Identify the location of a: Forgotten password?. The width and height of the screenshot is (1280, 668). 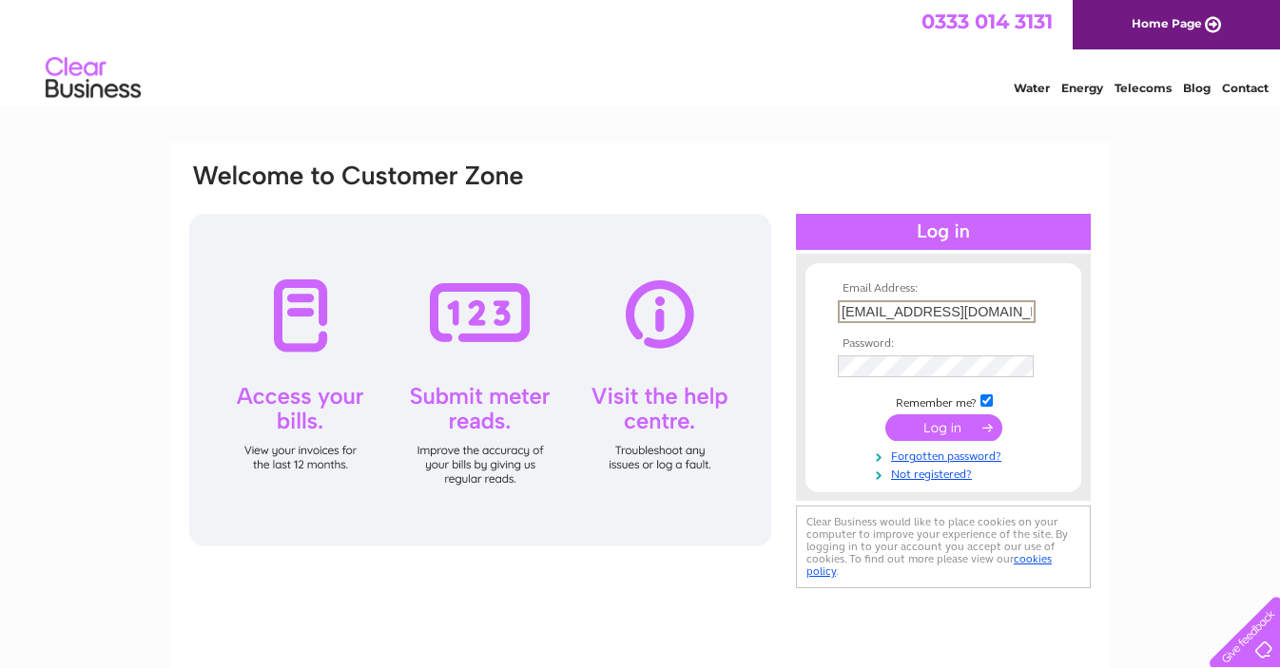
(945, 454).